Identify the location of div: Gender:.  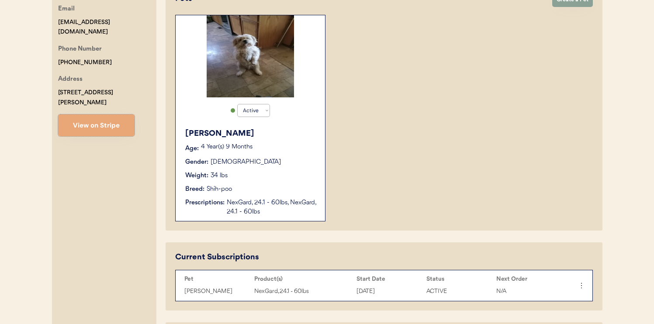
(197, 162).